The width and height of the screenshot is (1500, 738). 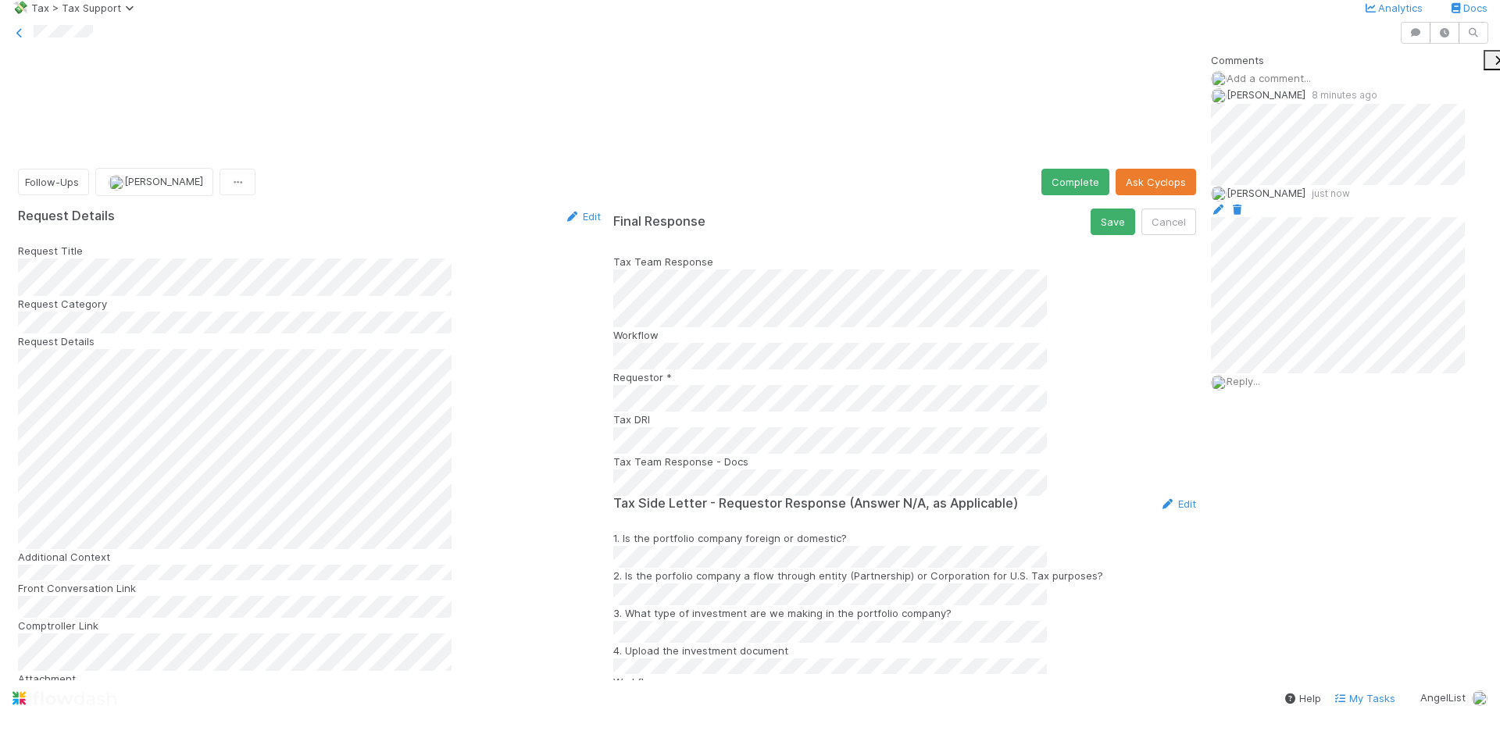 I want to click on span: Comments, so click(x=1237, y=60).